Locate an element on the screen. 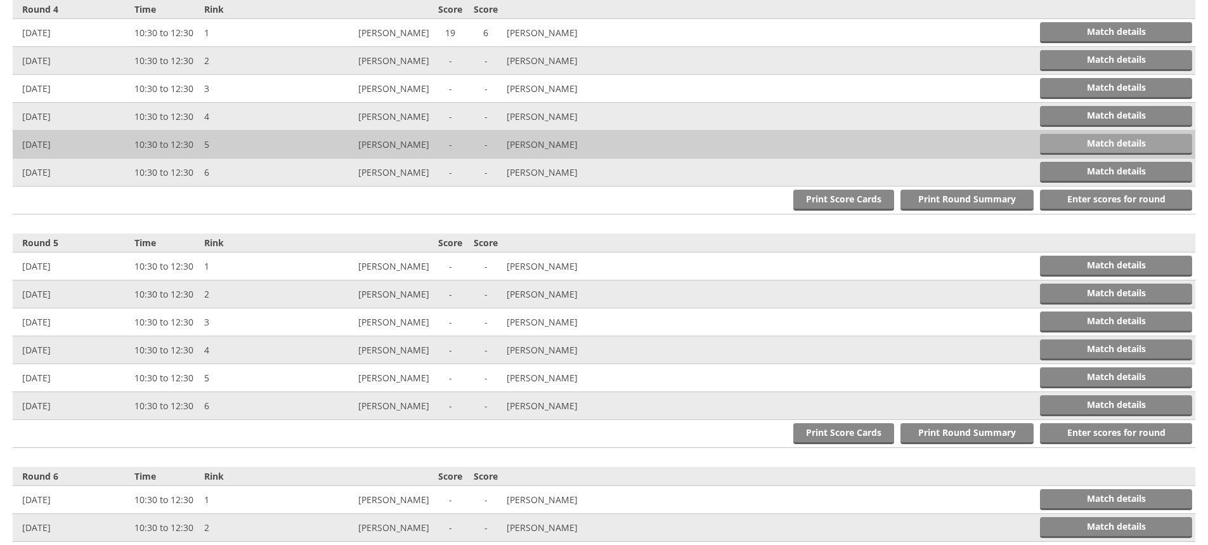 This screenshot has width=1208, height=545. th: Time is located at coordinates (166, 476).